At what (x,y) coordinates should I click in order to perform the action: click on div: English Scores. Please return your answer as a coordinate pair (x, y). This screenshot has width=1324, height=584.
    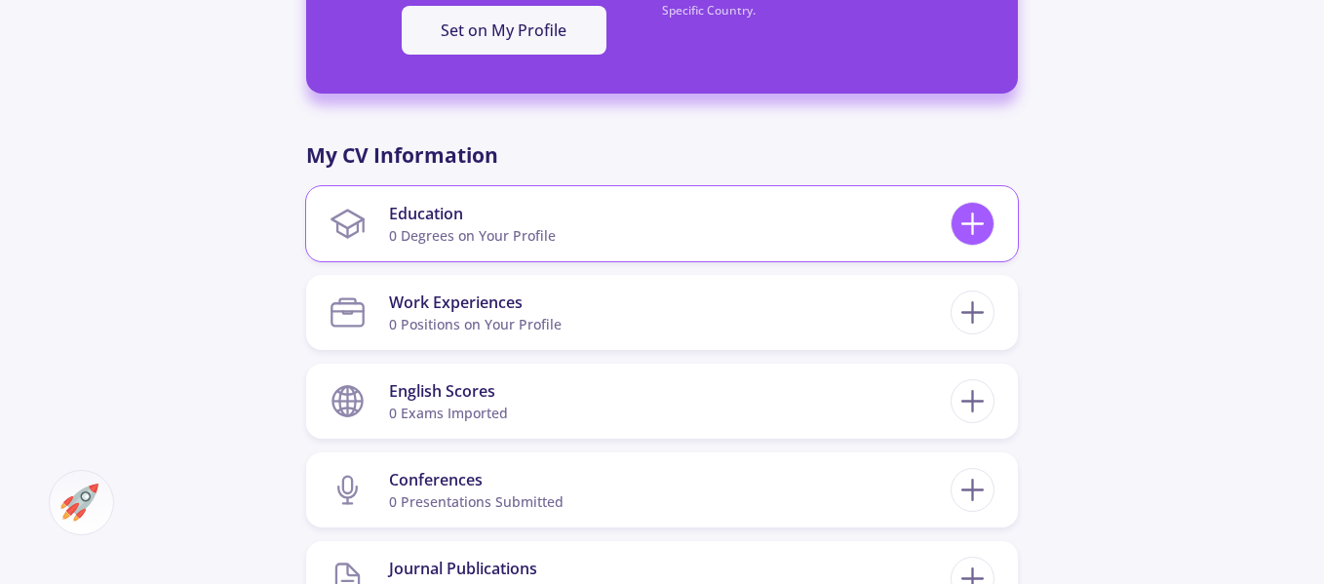
    Looking at the image, I should click on (449, 391).